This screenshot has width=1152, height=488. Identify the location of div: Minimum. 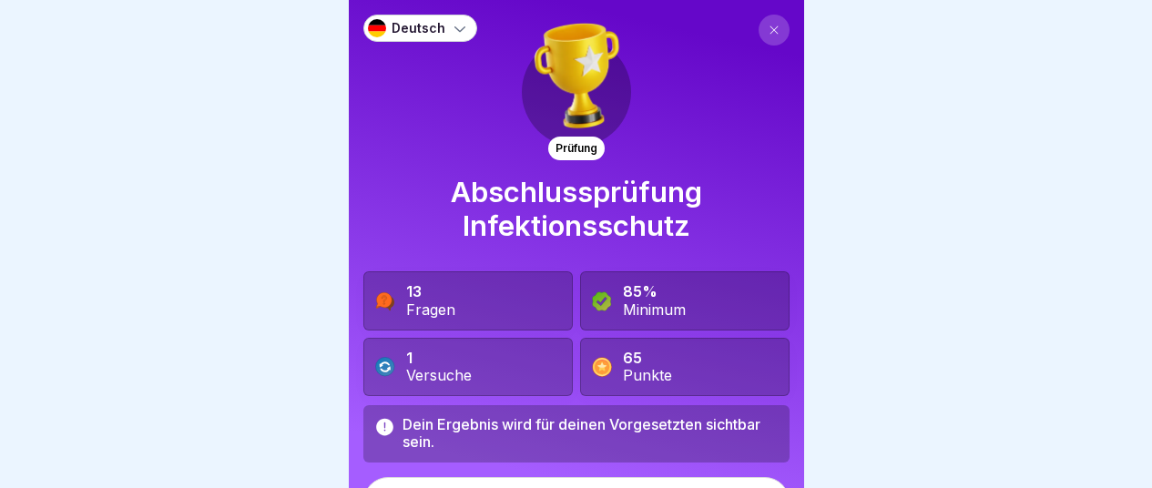
(654, 310).